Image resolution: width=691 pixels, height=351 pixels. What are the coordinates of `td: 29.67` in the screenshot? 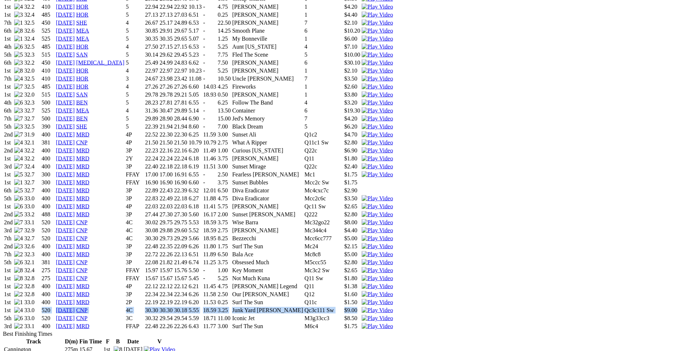 It's located at (180, 30).